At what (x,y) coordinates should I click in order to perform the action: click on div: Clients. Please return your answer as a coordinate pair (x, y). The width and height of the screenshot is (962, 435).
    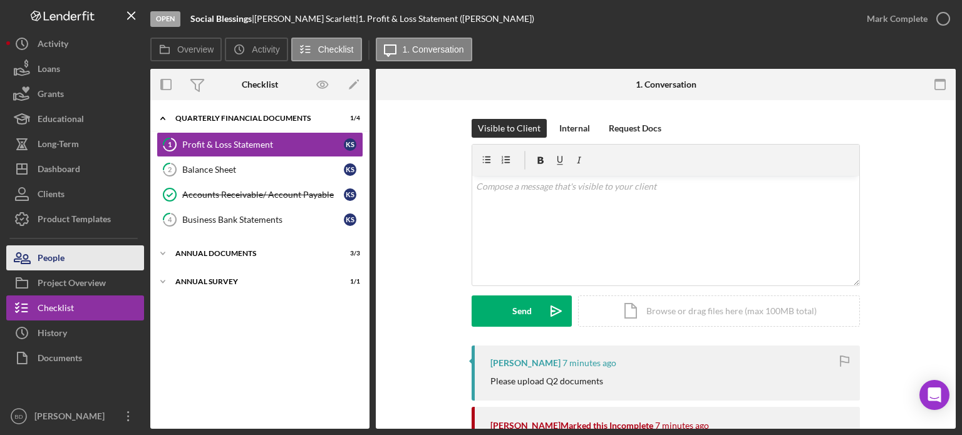
    Looking at the image, I should click on (51, 195).